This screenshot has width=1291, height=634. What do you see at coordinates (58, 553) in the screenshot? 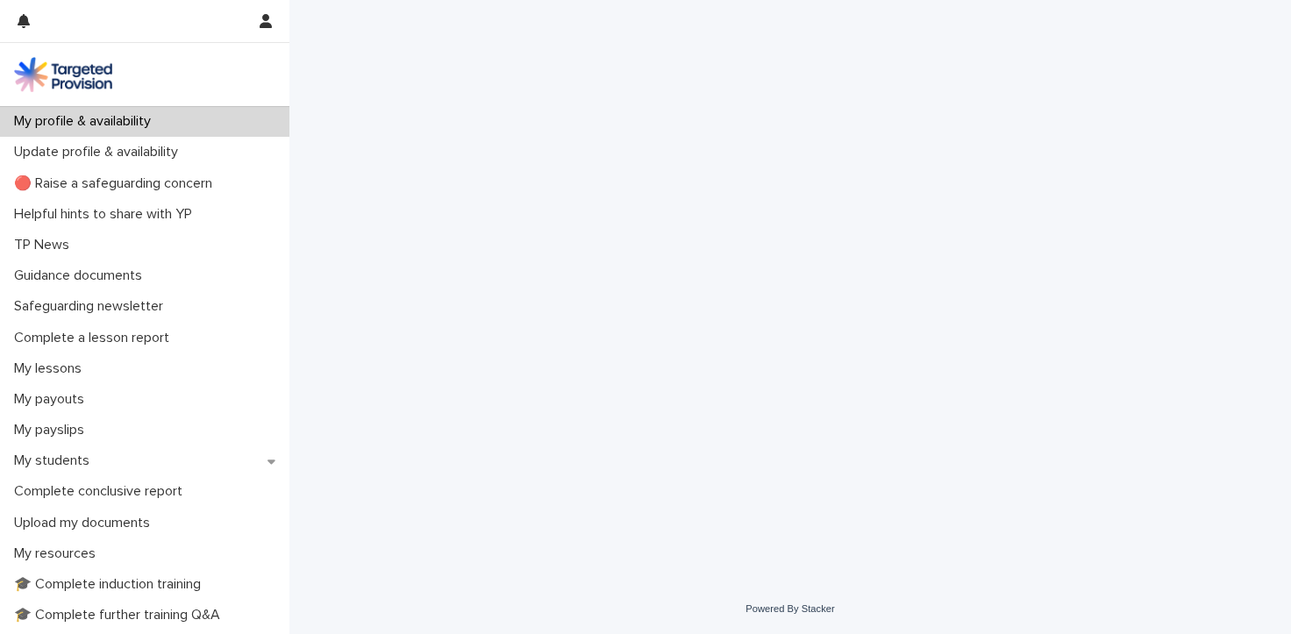
I see `p: My resources` at bounding box center [58, 553].